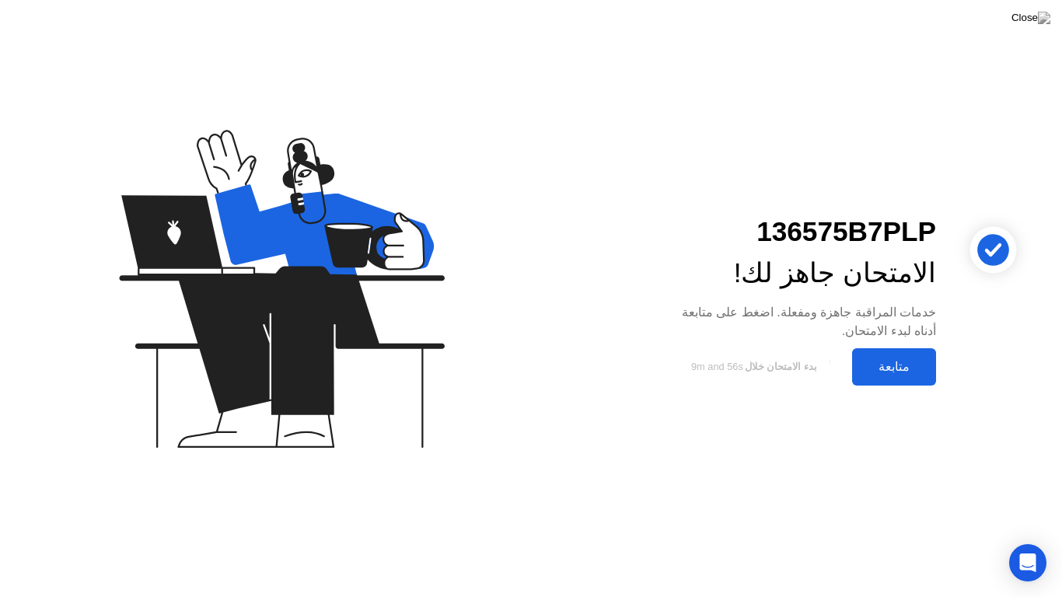 The width and height of the screenshot is (1062, 597). What do you see at coordinates (798, 273) in the screenshot?
I see `div: الامتحان جاهز لك!` at bounding box center [798, 273].